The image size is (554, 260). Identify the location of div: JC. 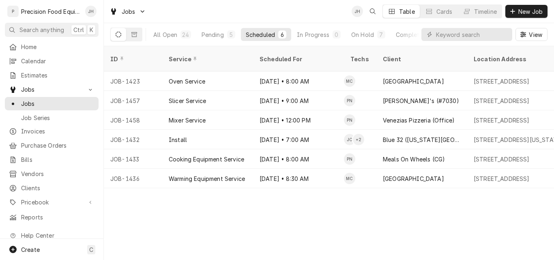
(350, 140).